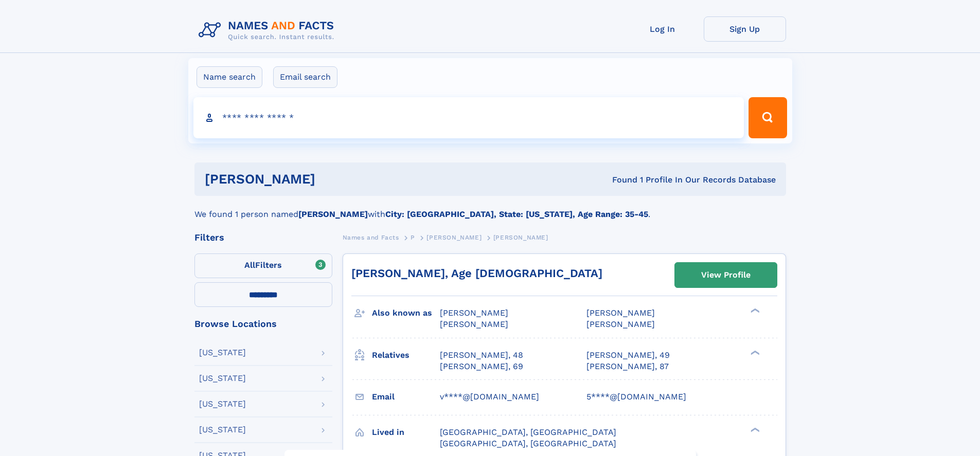 The width and height of the screenshot is (980, 456). What do you see at coordinates (726, 275) in the screenshot?
I see `div: View Profile` at bounding box center [726, 275].